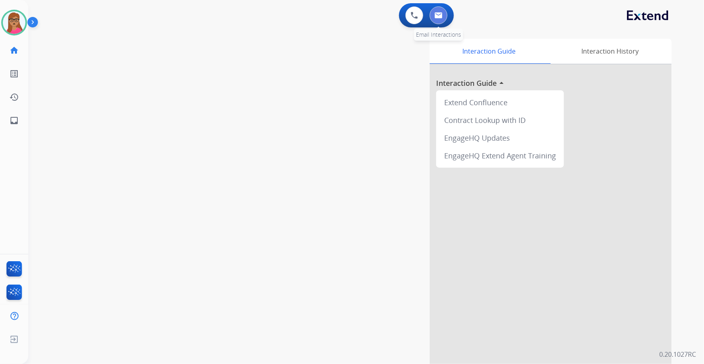 Image resolution: width=704 pixels, height=364 pixels. What do you see at coordinates (489, 51) in the screenshot?
I see `div: Interaction Guide` at bounding box center [489, 51].